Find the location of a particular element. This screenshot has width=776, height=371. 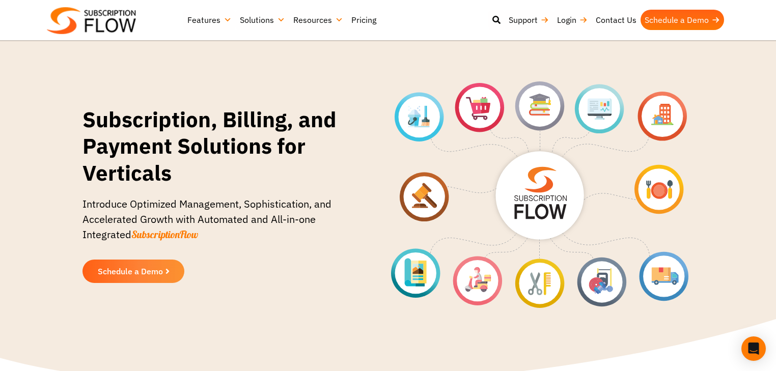

img: Industries-banner is located at coordinates (540, 195).